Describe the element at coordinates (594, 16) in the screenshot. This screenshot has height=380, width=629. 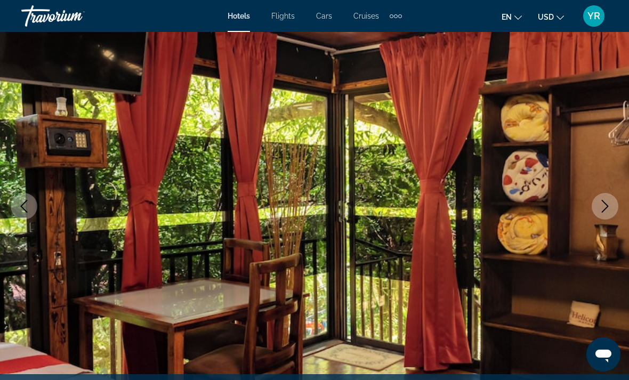
I see `span: YR` at that location.